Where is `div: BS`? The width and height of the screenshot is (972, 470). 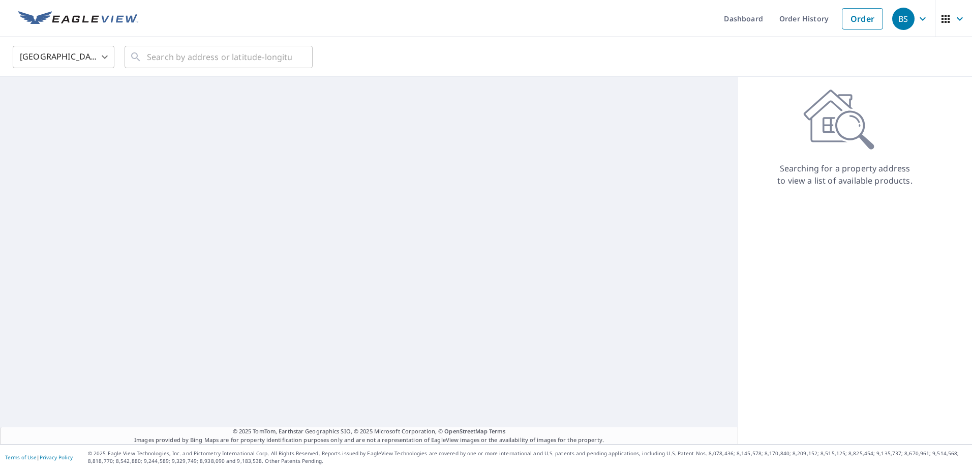
div: BS is located at coordinates (904, 19).